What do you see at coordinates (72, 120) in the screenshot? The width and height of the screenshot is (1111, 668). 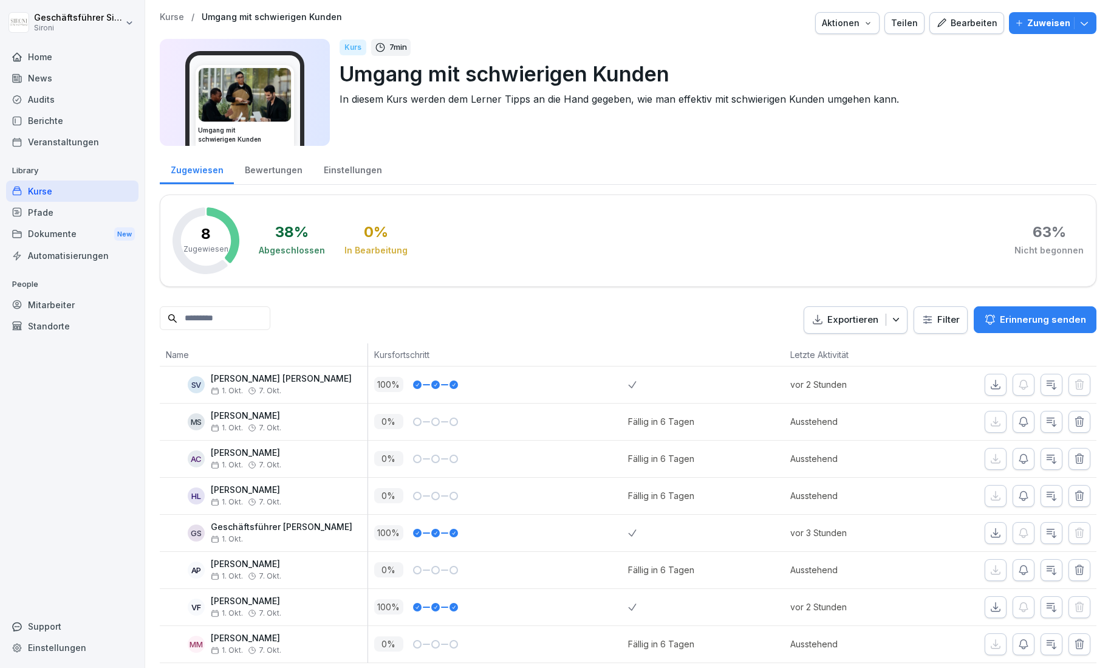 I see `div: Berichte` at bounding box center [72, 120].